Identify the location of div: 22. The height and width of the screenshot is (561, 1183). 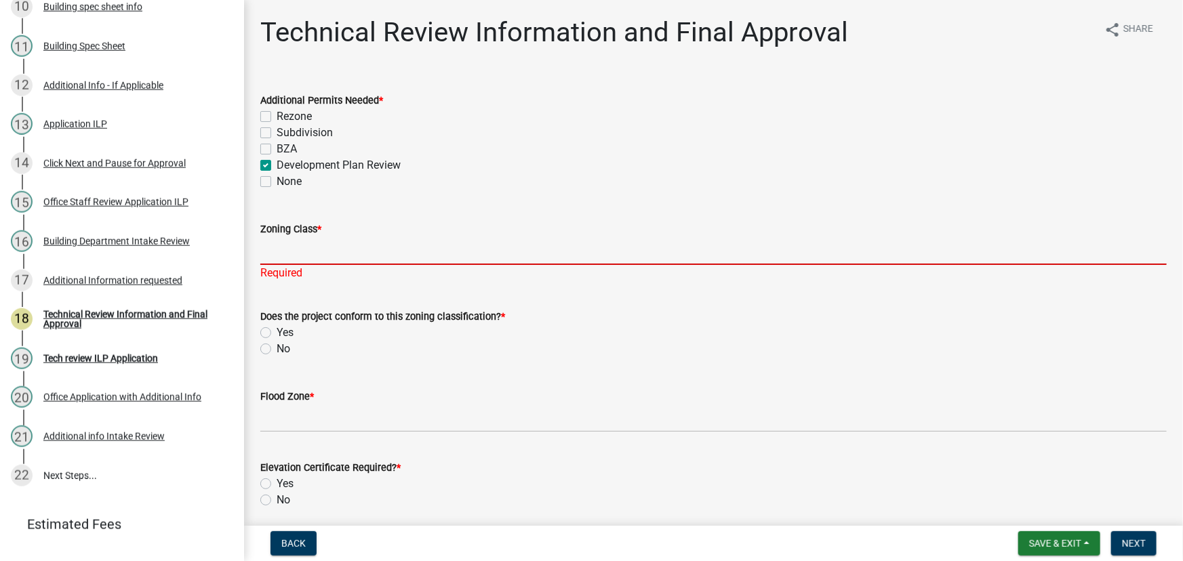
(22, 476).